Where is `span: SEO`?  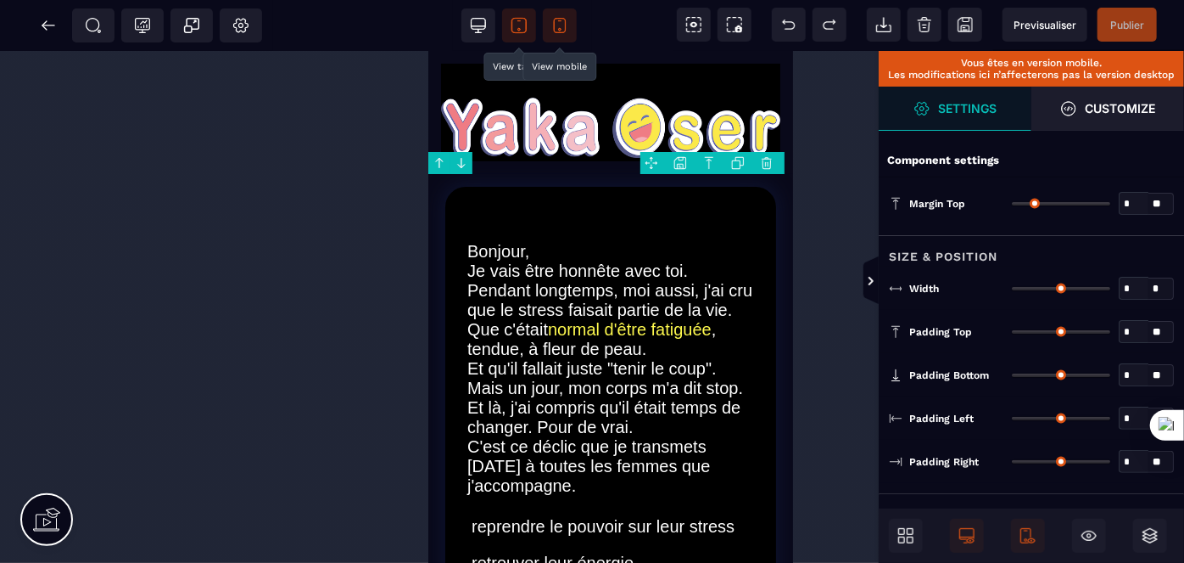 span: SEO is located at coordinates (93, 25).